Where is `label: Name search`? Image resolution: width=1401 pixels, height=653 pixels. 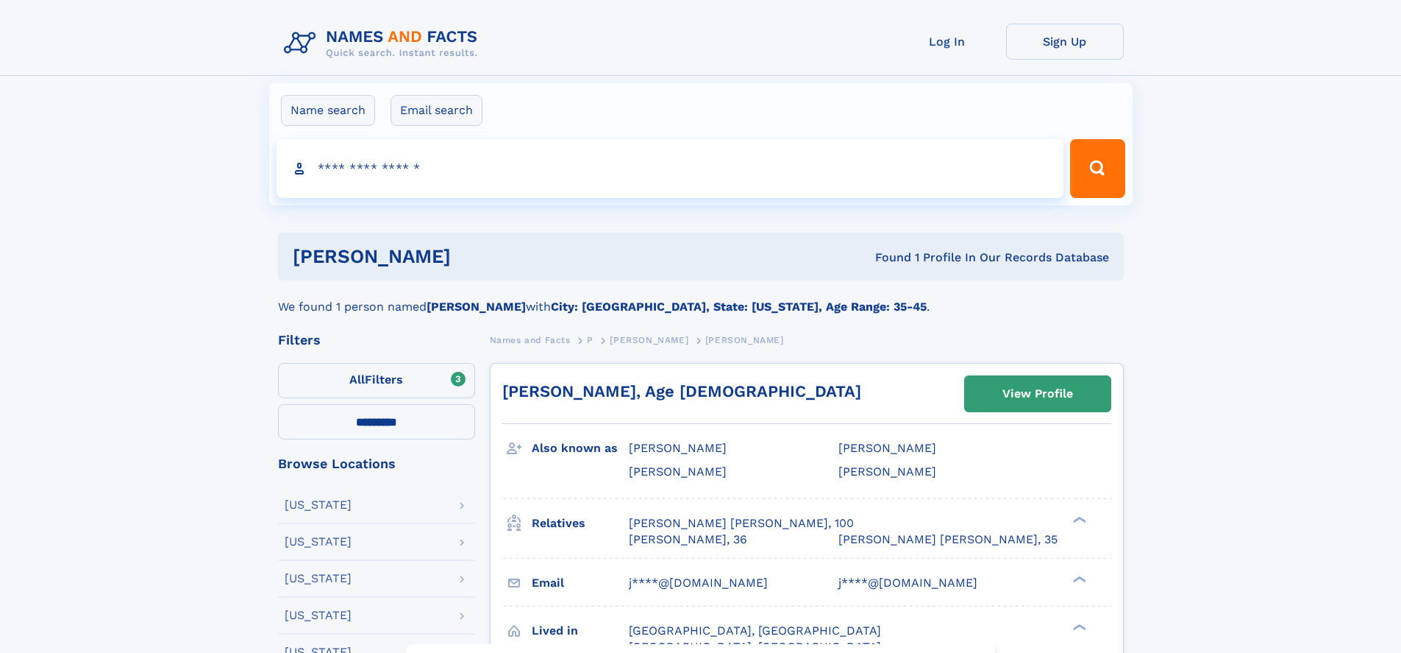 label: Name search is located at coordinates (328, 110).